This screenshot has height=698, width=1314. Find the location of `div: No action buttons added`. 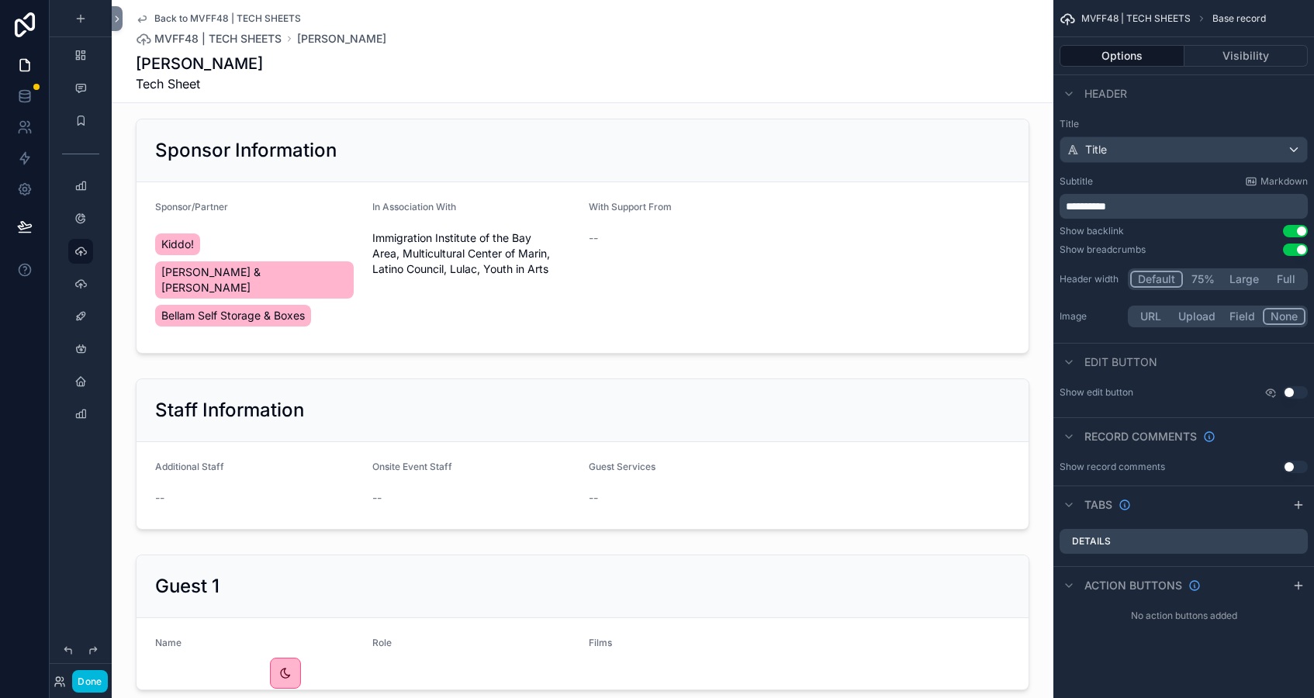

div: No action buttons added is located at coordinates (1184, 616).